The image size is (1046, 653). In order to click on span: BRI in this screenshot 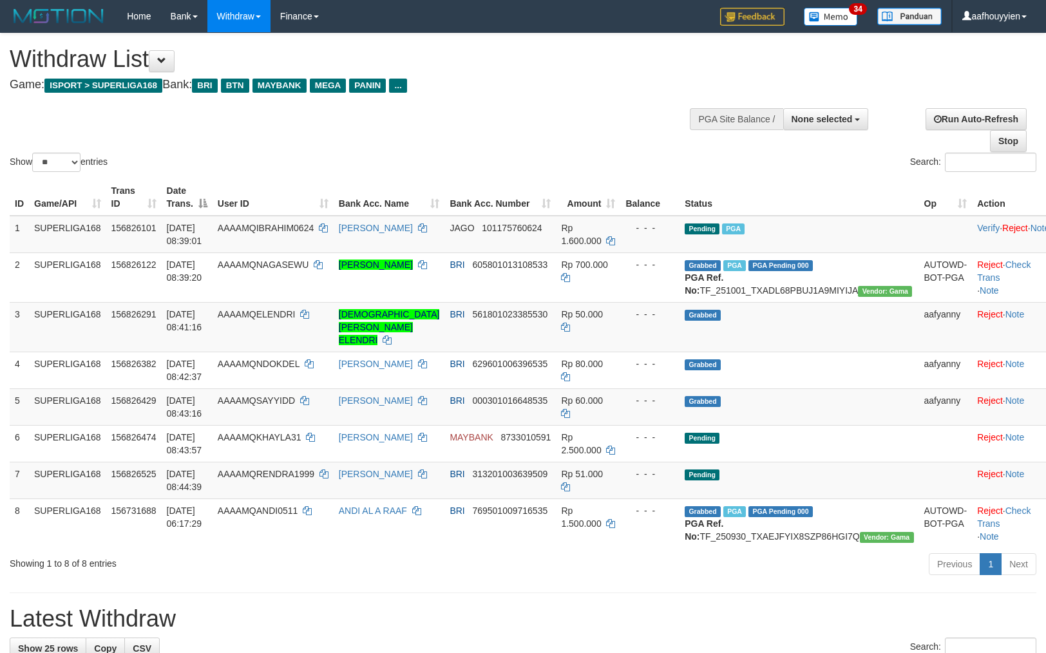, I will do `click(457, 314)`.